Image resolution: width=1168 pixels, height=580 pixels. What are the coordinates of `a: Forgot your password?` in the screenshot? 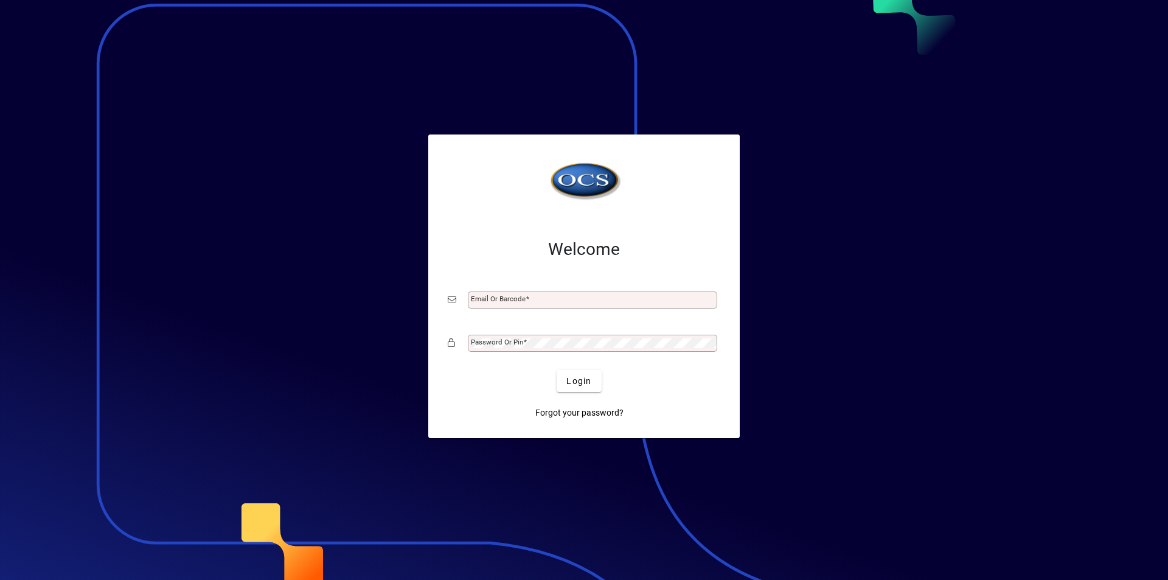 It's located at (579, 412).